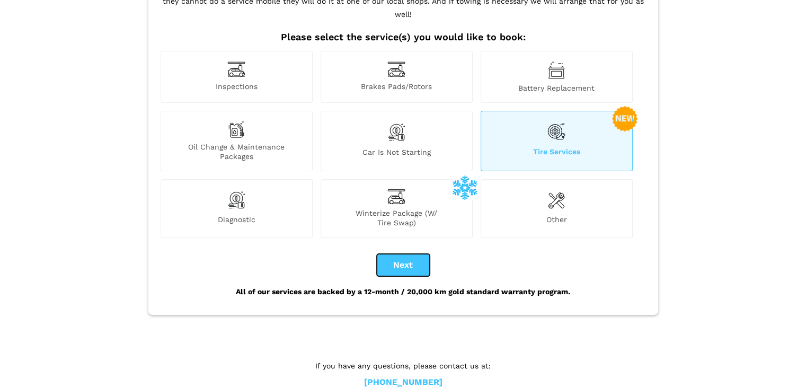 The image size is (806, 387). What do you see at coordinates (403, 291) in the screenshot?
I see `div: All of our services are backed by a 12-month / 20,000 km gold standard warranty program.` at bounding box center [403, 291].